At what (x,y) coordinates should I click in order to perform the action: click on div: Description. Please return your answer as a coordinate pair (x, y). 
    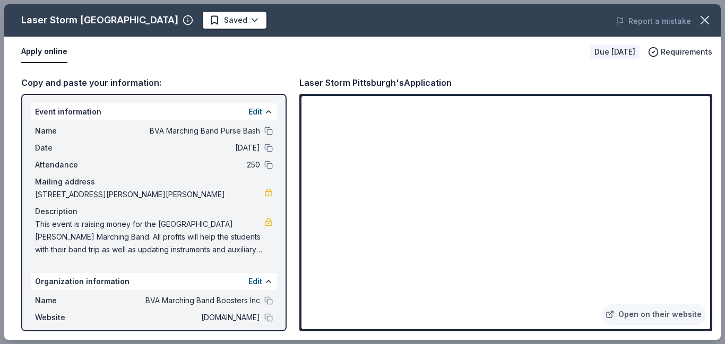
    Looking at the image, I should click on (154, 212).